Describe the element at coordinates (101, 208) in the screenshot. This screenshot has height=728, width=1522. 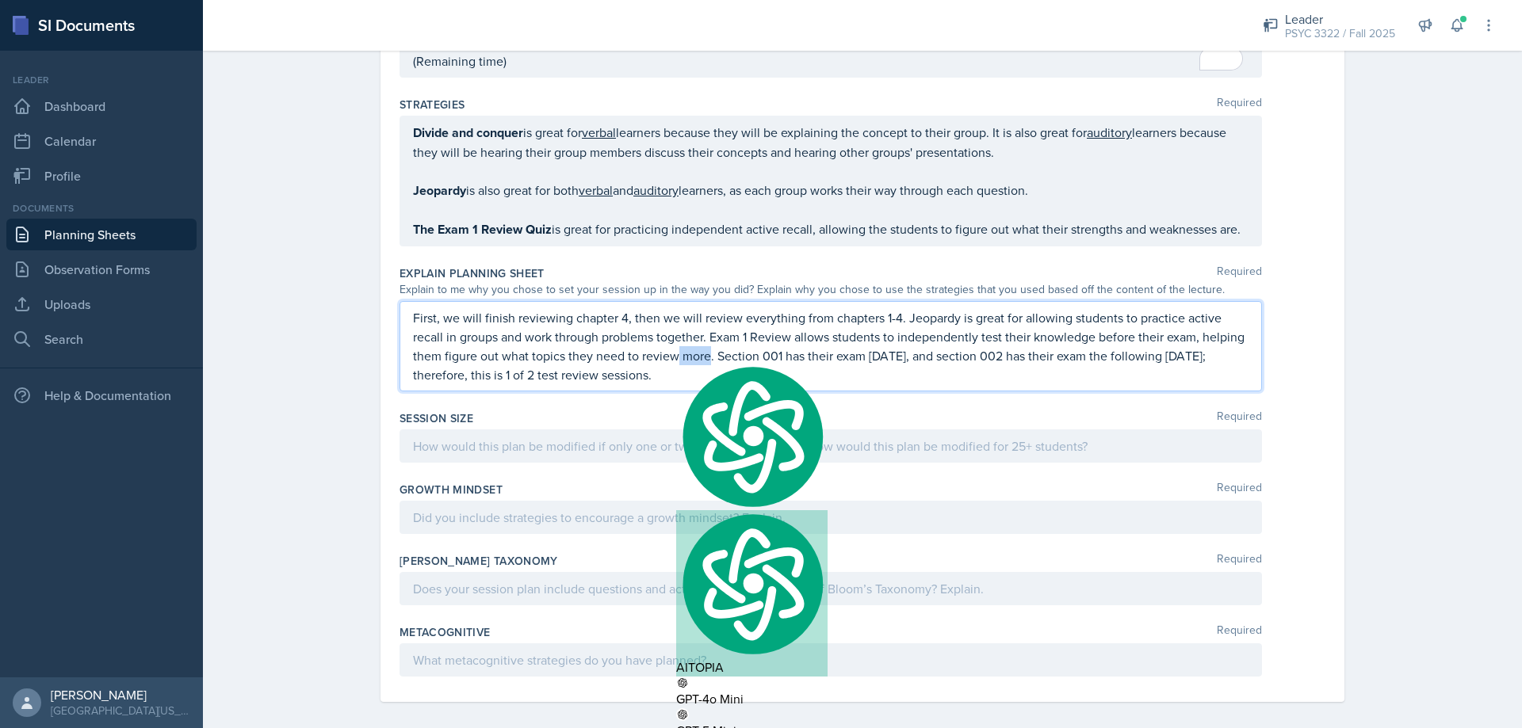
I see `div: Documents` at that location.